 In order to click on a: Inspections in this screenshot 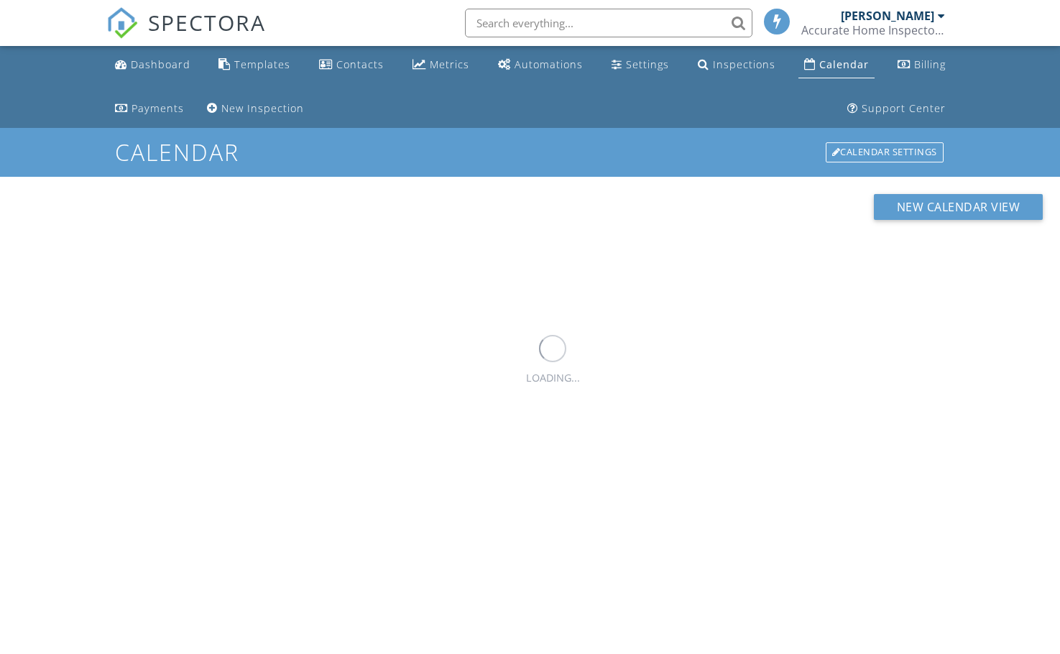, I will do `click(737, 65)`.